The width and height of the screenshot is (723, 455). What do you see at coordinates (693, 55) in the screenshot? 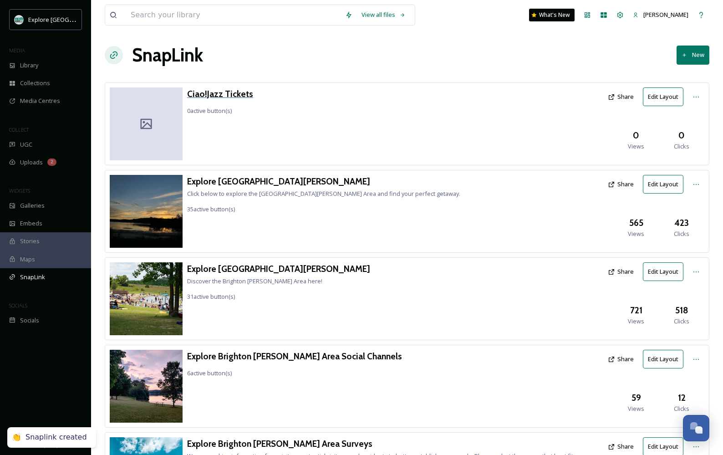
I see `button: New` at bounding box center [693, 55].